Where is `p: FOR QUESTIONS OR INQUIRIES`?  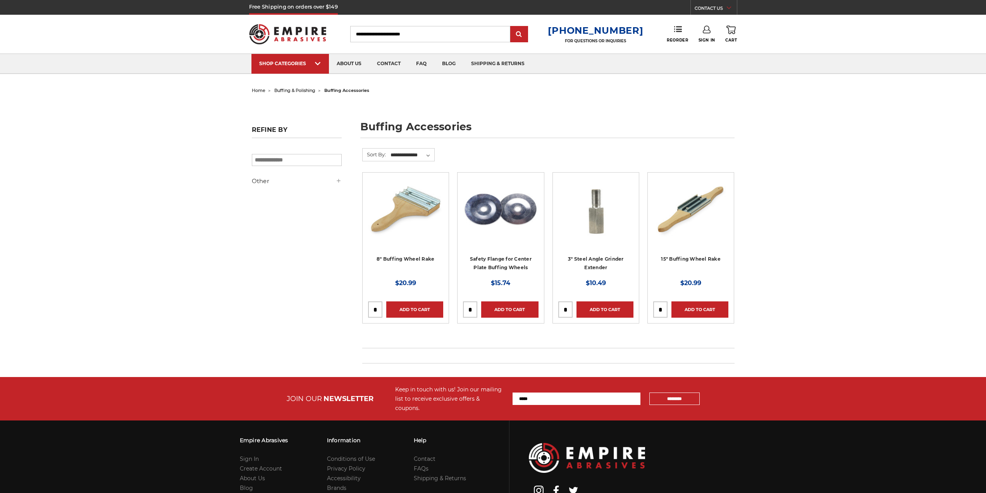 p: FOR QUESTIONS OR INQUIRIES is located at coordinates (596, 41).